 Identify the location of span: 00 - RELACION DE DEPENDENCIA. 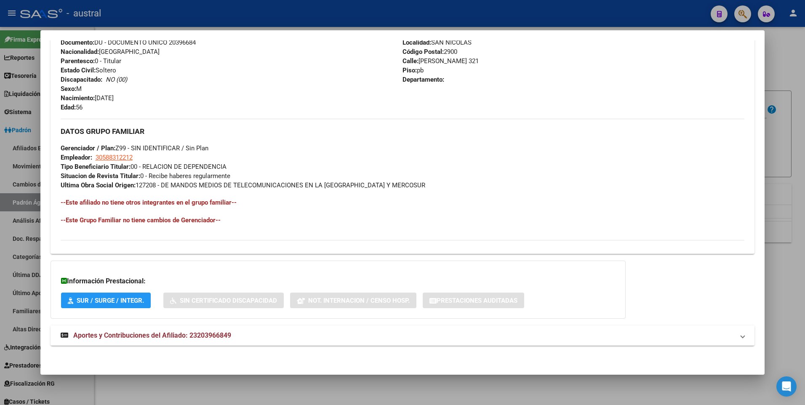
(144, 167).